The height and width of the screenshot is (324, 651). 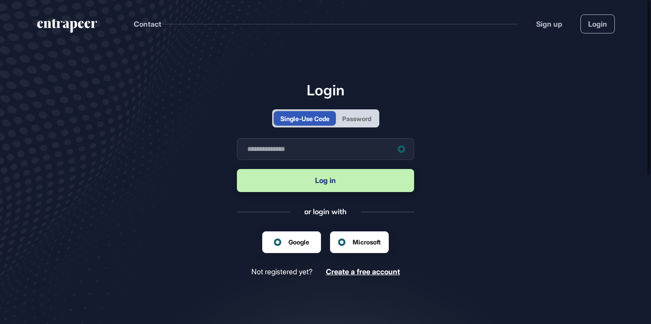 I want to click on a: entrapeer-logo, so click(x=67, y=28).